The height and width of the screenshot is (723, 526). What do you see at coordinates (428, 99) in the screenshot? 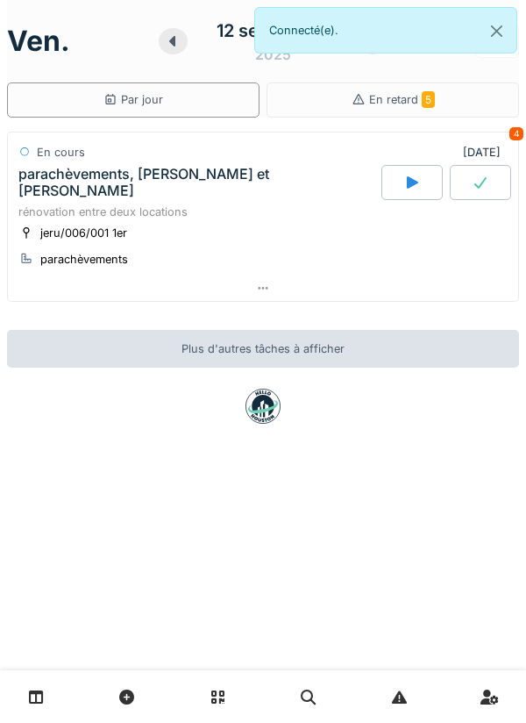
I see `span: 5` at bounding box center [428, 99].